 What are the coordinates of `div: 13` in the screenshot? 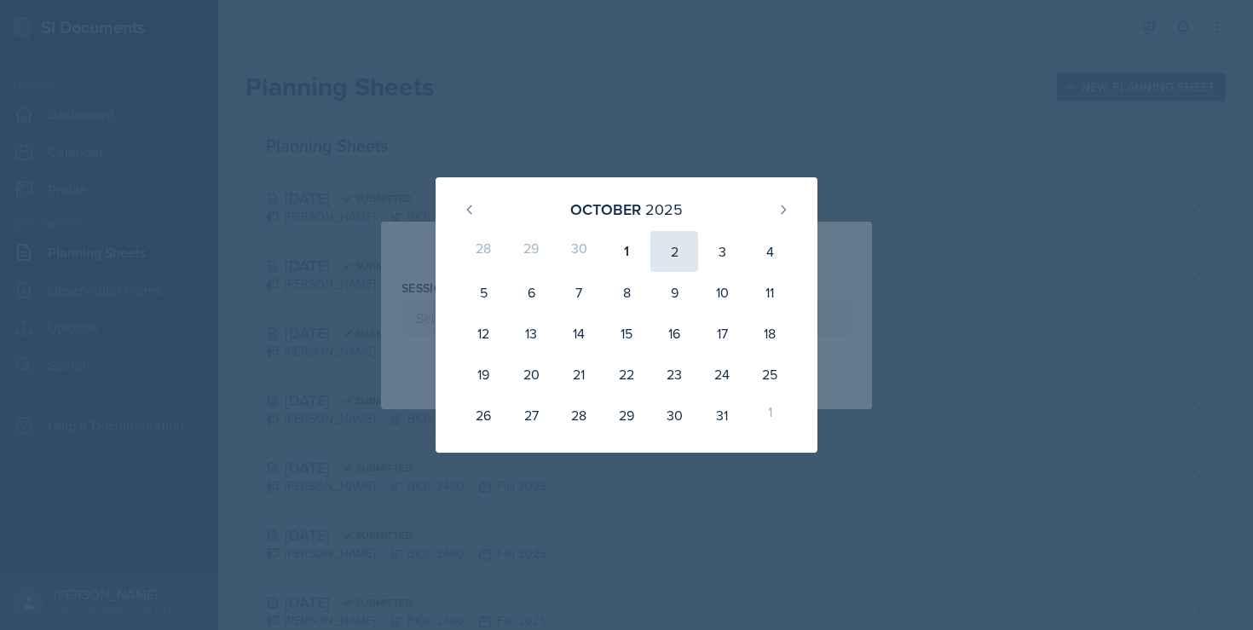 It's located at (531, 333).